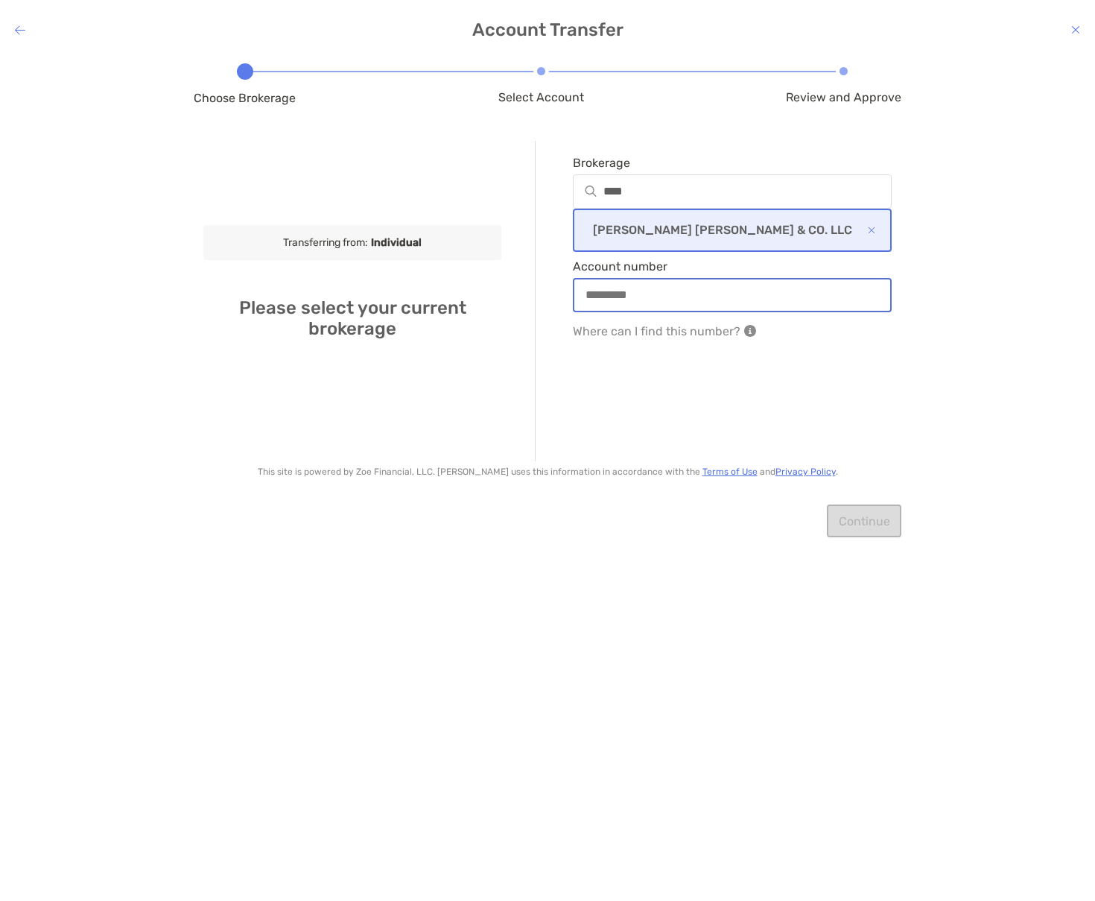 This screenshot has height=901, width=1095. I want to click on b: Individual, so click(395, 242).